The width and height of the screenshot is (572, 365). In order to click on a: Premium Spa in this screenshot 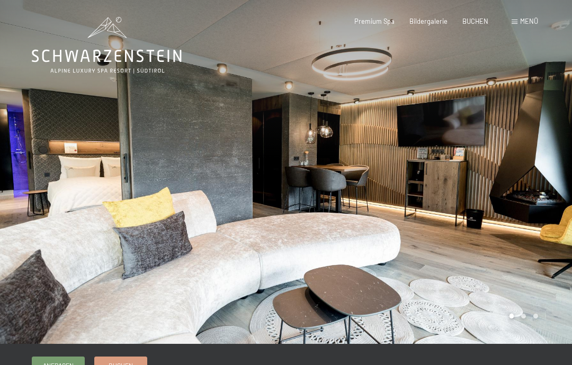, I will do `click(374, 21)`.